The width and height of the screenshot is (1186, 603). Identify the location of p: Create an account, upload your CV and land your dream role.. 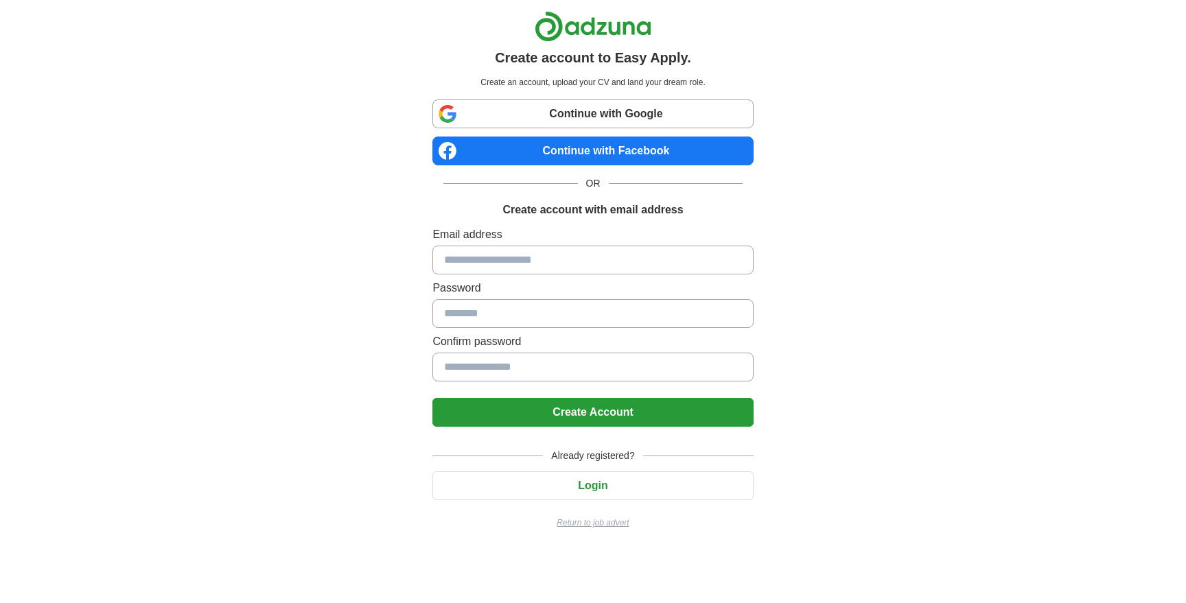
(592, 82).